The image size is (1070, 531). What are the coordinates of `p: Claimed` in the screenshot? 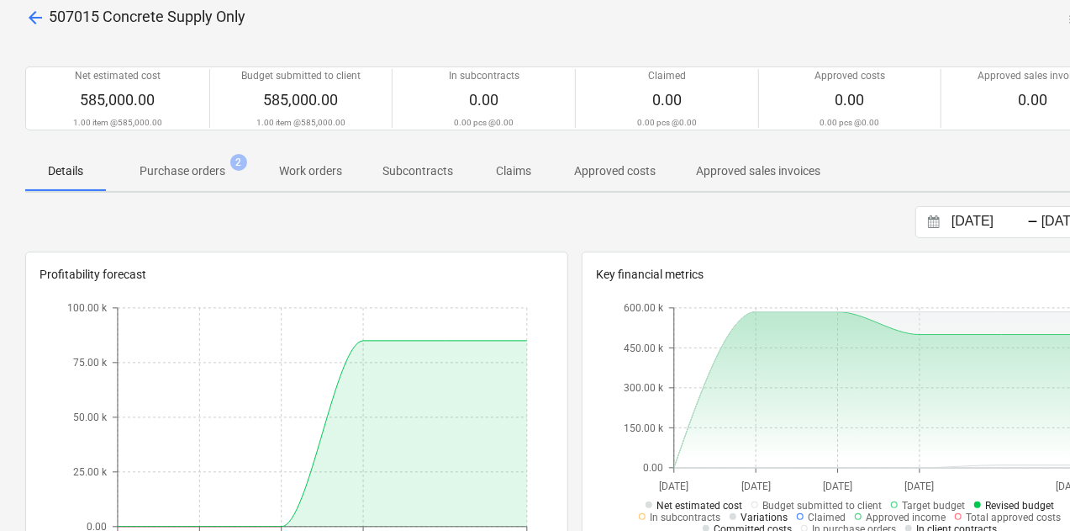 It's located at (667, 76).